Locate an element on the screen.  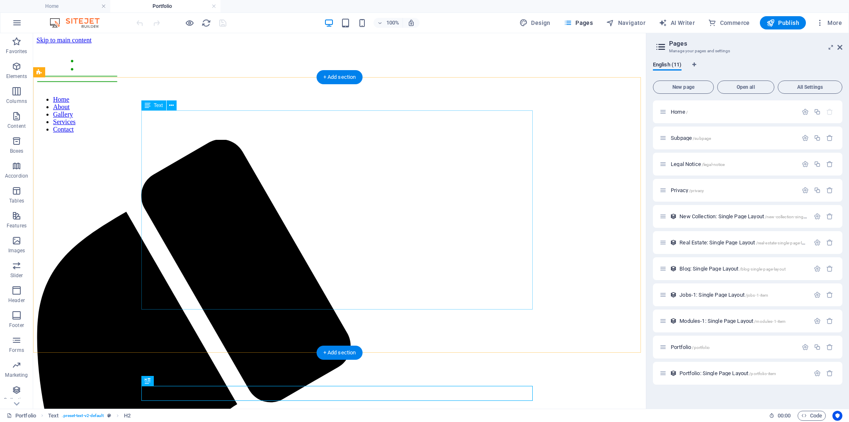
span: Navigator is located at coordinates (626, 23).